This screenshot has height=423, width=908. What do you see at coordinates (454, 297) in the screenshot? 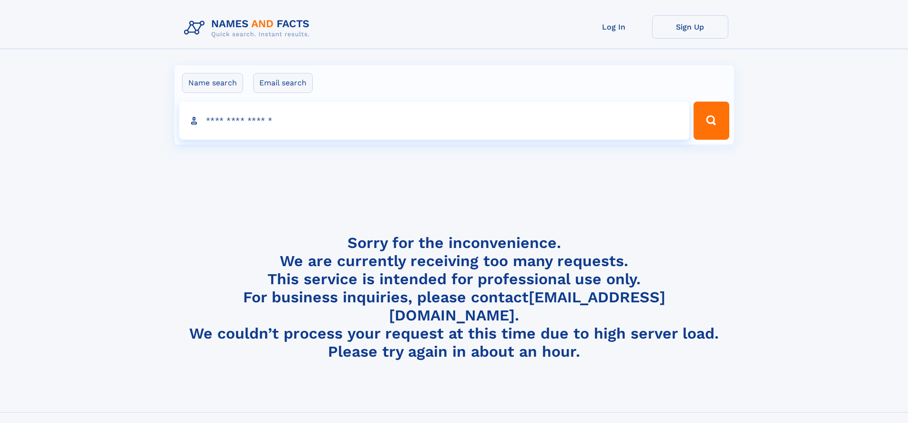
I see `h4: Sorry for the inconvenience. We are currently receiving too many requests. This service is intend...` at bounding box center [454, 297].